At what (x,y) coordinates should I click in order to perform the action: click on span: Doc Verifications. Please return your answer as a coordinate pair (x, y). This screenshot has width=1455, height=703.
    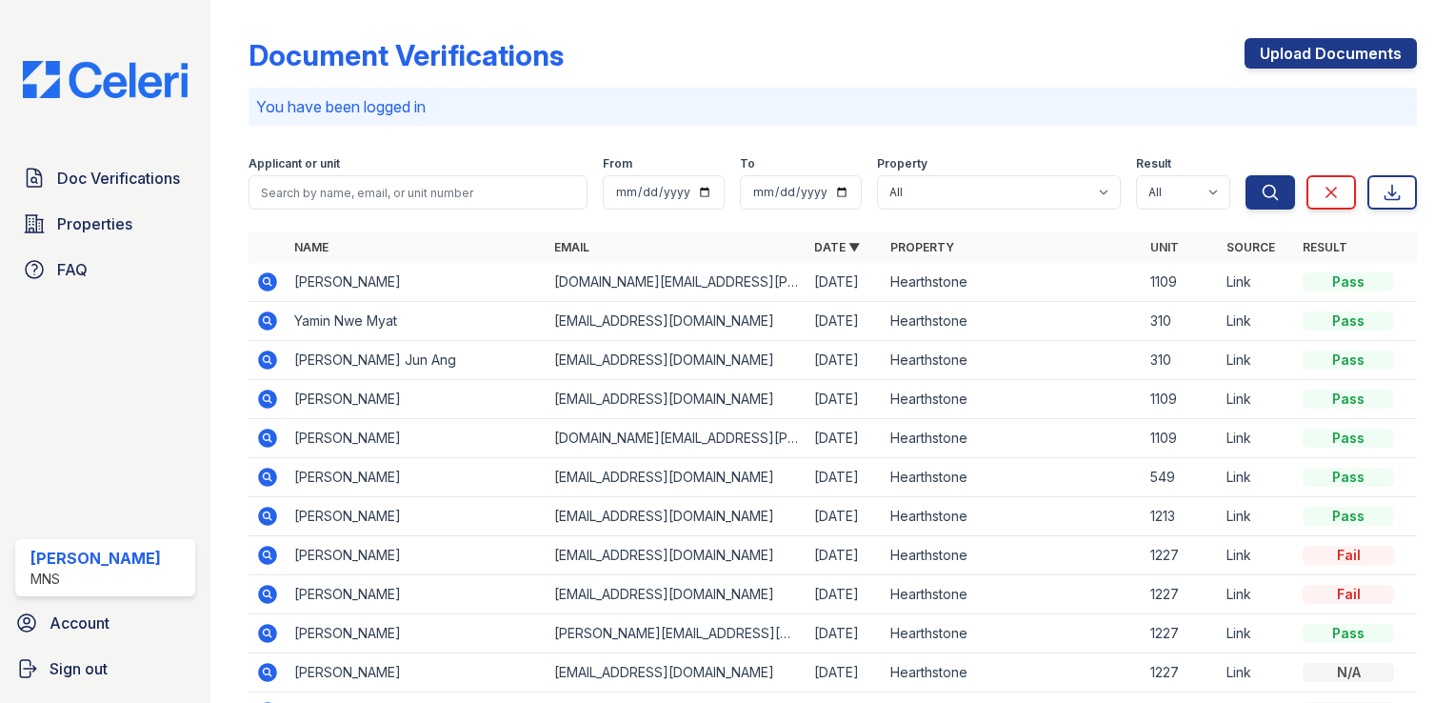
    Looking at the image, I should click on (118, 178).